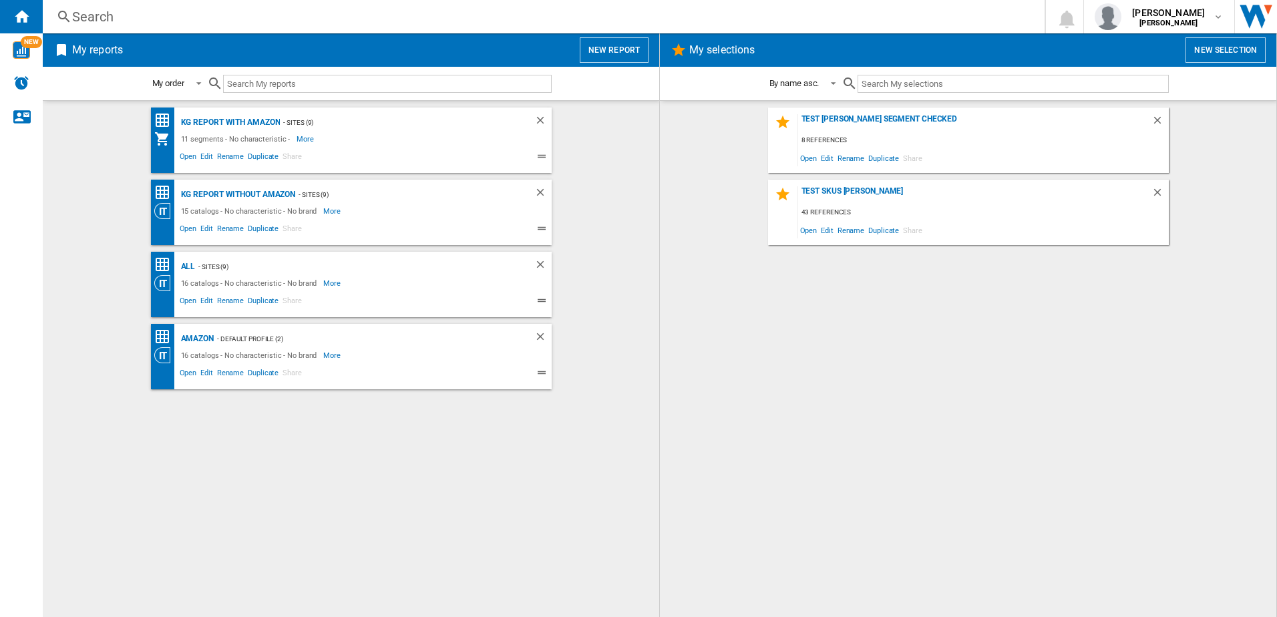 This screenshot has height=617, width=1277. I want to click on h2: My reports, so click(98, 50).